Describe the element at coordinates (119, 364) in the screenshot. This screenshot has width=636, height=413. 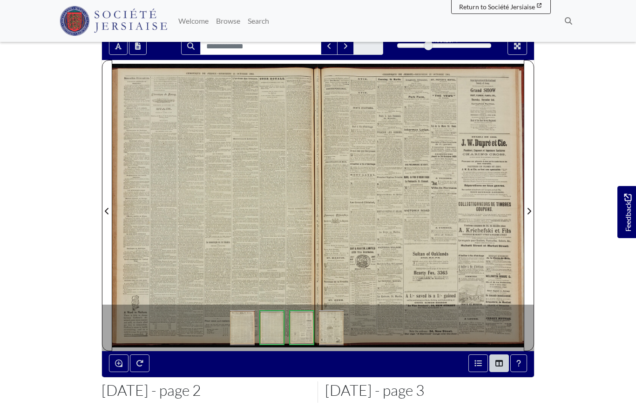
I see `button: Enable or disable loupe tool (Alt+L)` at that location.